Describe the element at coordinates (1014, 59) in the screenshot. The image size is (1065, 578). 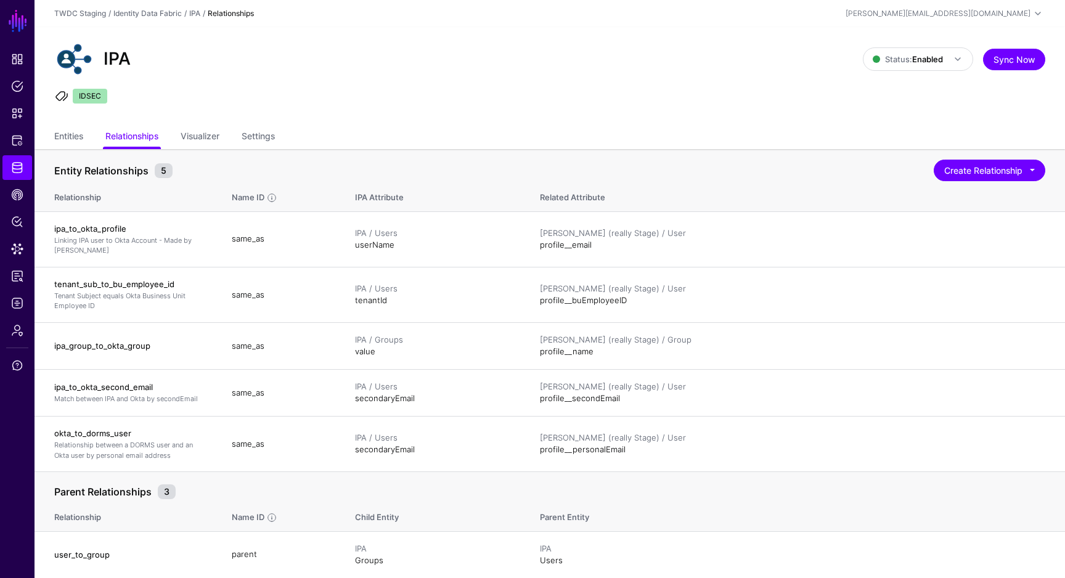
I see `button: Sync Now` at that location.